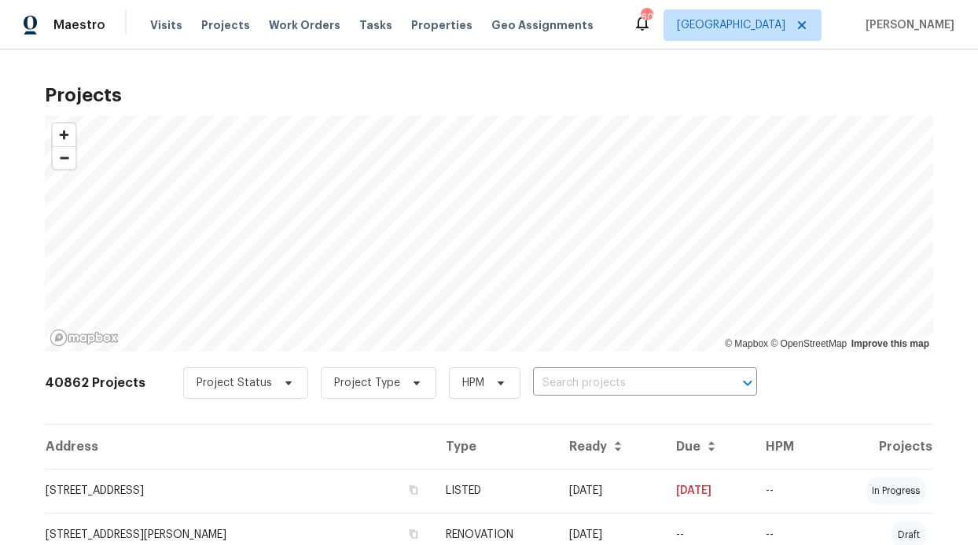 The width and height of the screenshot is (978, 545). I want to click on td: LISTED, so click(495, 491).